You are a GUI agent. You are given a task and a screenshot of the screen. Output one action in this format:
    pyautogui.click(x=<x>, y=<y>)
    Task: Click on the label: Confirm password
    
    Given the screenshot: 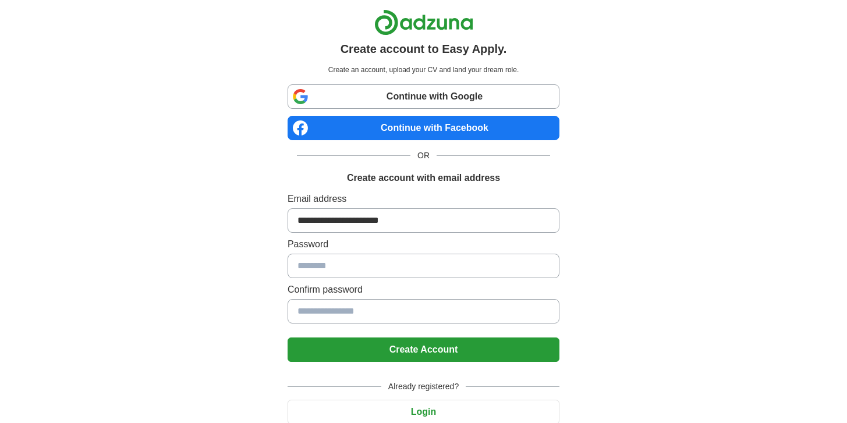 What is the action you would take?
    pyautogui.click(x=423, y=290)
    